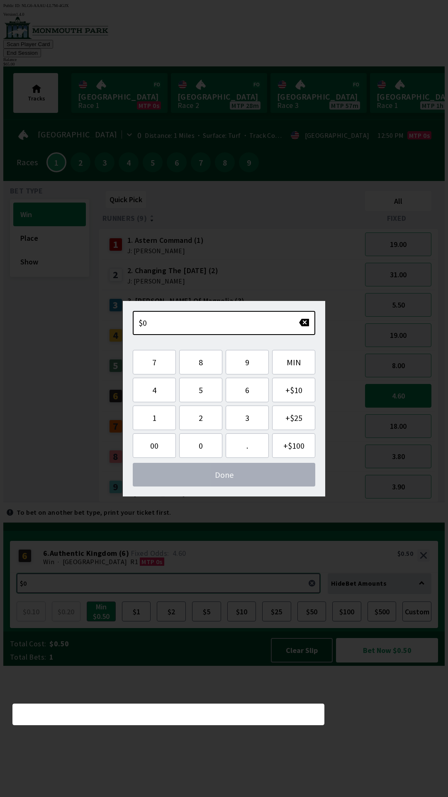 Image resolution: width=448 pixels, height=797 pixels. Describe the element at coordinates (224, 474) in the screenshot. I see `span: Done` at that location.